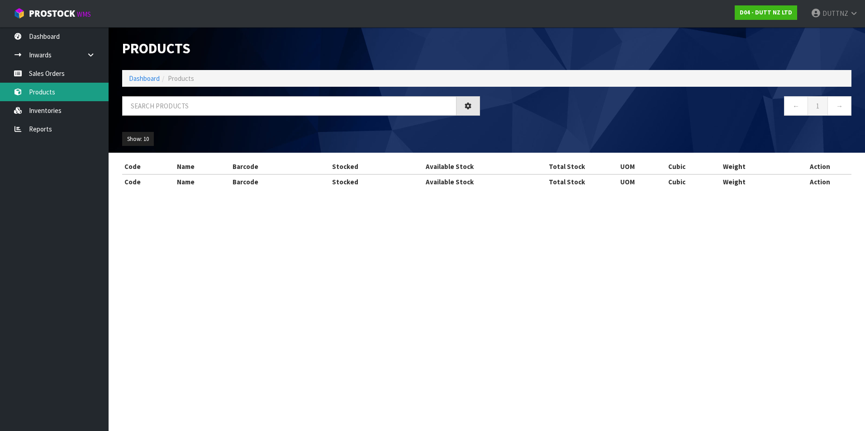  What do you see at coordinates (766, 12) in the screenshot?
I see `strong: D04 - DUTT NZ LTD` at bounding box center [766, 12].